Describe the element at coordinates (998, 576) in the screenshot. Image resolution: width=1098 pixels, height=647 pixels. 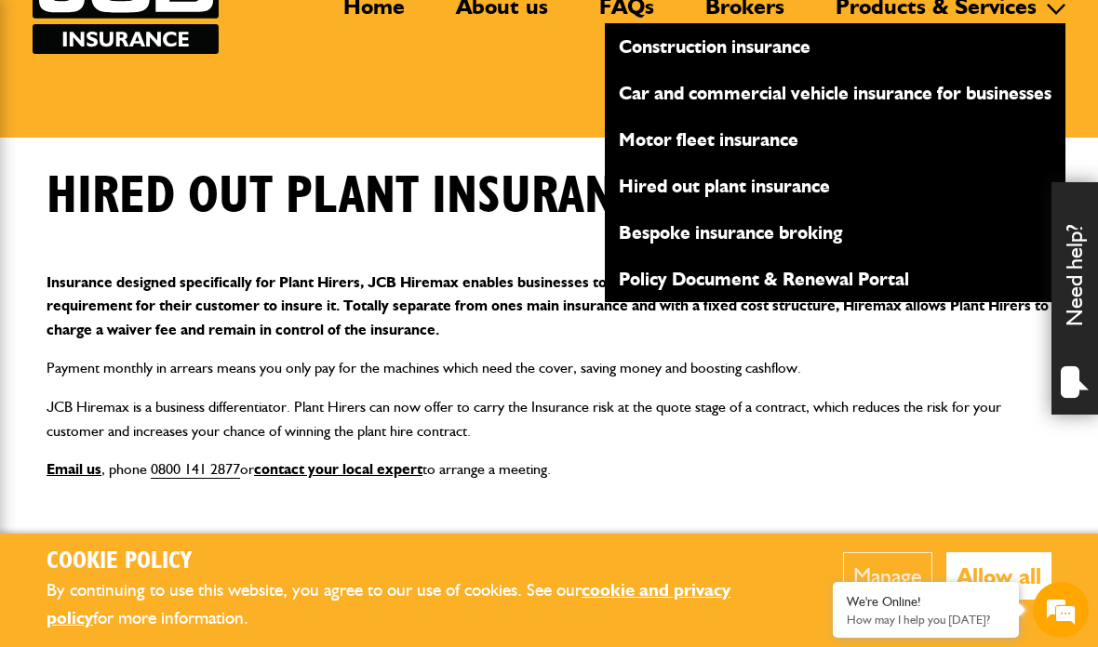
I see `button: Allow all` at that location.